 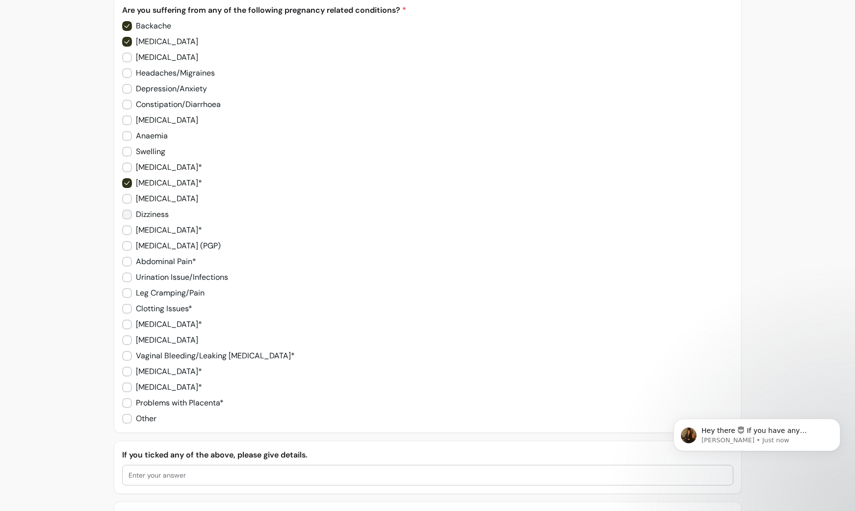 What do you see at coordinates (171, 167) in the screenshot?
I see `input: High Blood Pressure*` at bounding box center [171, 167].